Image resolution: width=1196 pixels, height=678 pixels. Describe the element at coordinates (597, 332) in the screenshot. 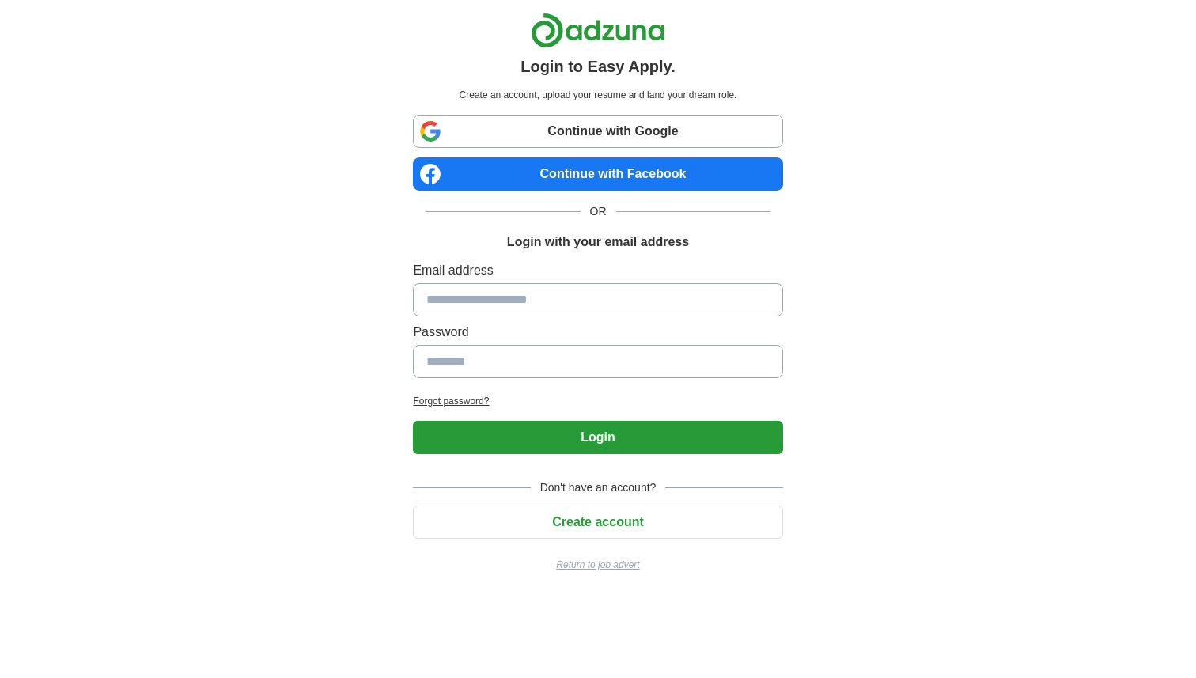

I see `label: Password` at that location.